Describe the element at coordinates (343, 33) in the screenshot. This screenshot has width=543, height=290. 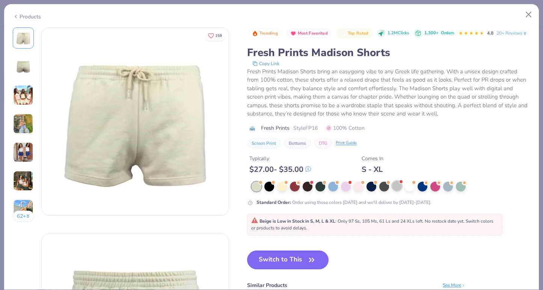
I see `img: Top Rated sort` at that location.